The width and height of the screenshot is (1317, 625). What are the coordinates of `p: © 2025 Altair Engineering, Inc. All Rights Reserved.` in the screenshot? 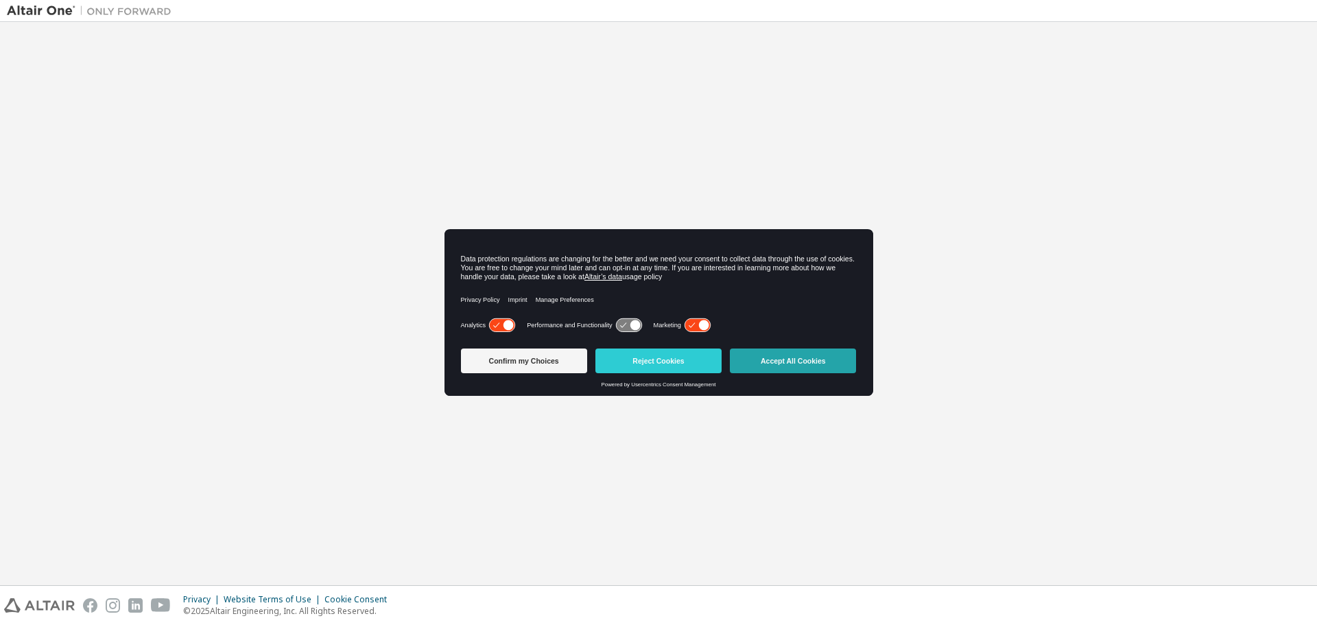 It's located at (289, 611).